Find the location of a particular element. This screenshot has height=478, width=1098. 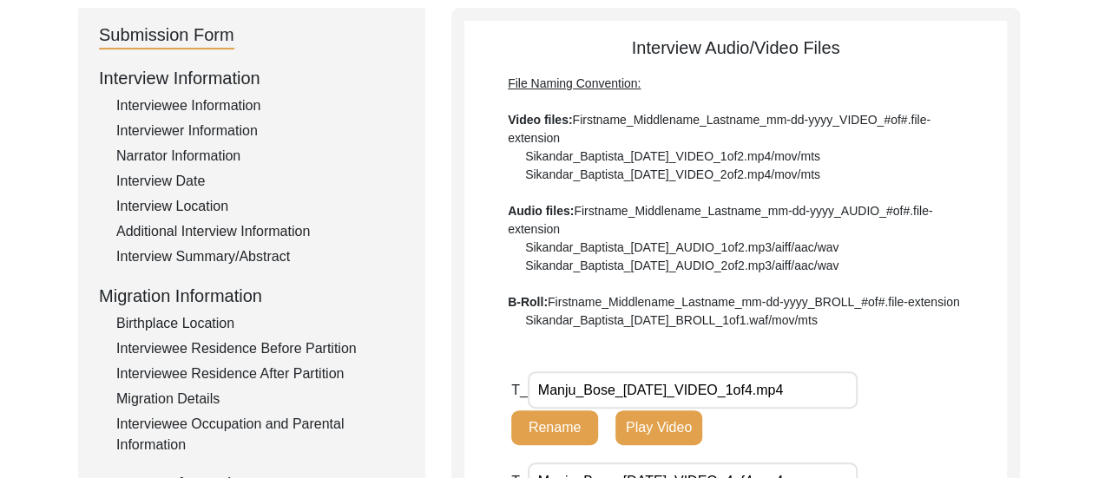

div: Additional Interview Information is located at coordinates (260, 232).